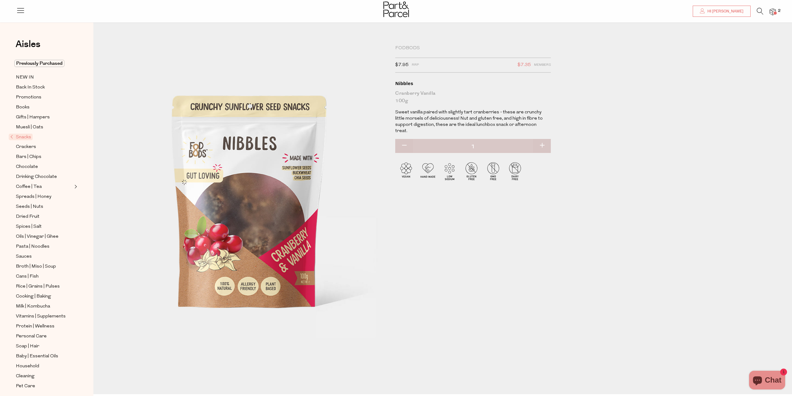 The width and height of the screenshot is (792, 396). What do you see at coordinates (26, 386) in the screenshot?
I see `span: Pet Care` at bounding box center [26, 386].